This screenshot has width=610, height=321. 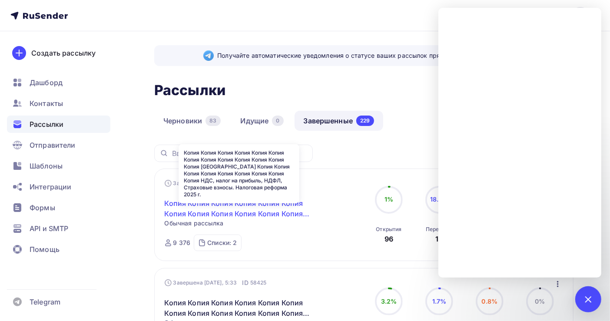 What do you see at coordinates (439, 199) in the screenshot?
I see `span: 18.7%` at bounding box center [439, 199].